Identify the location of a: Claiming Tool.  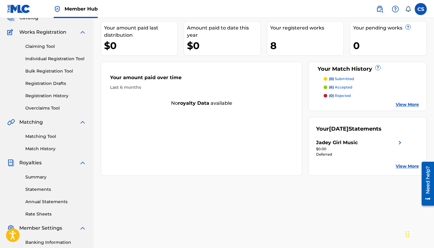
(56, 46).